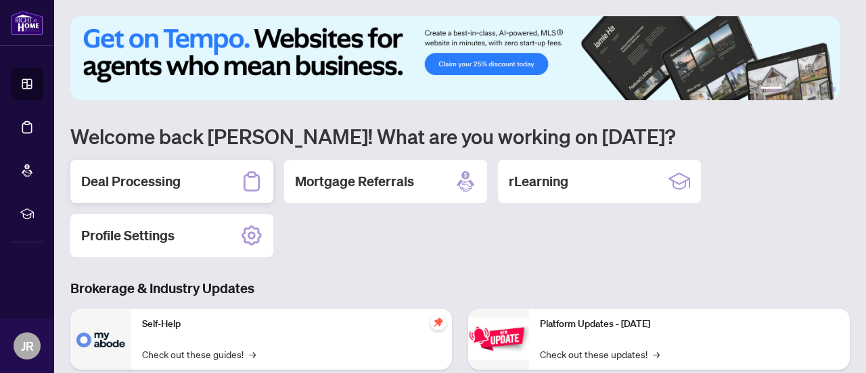 The height and width of the screenshot is (373, 866). Describe the element at coordinates (460, 288) in the screenshot. I see `h3: Brokerage & Industry Updates` at that location.